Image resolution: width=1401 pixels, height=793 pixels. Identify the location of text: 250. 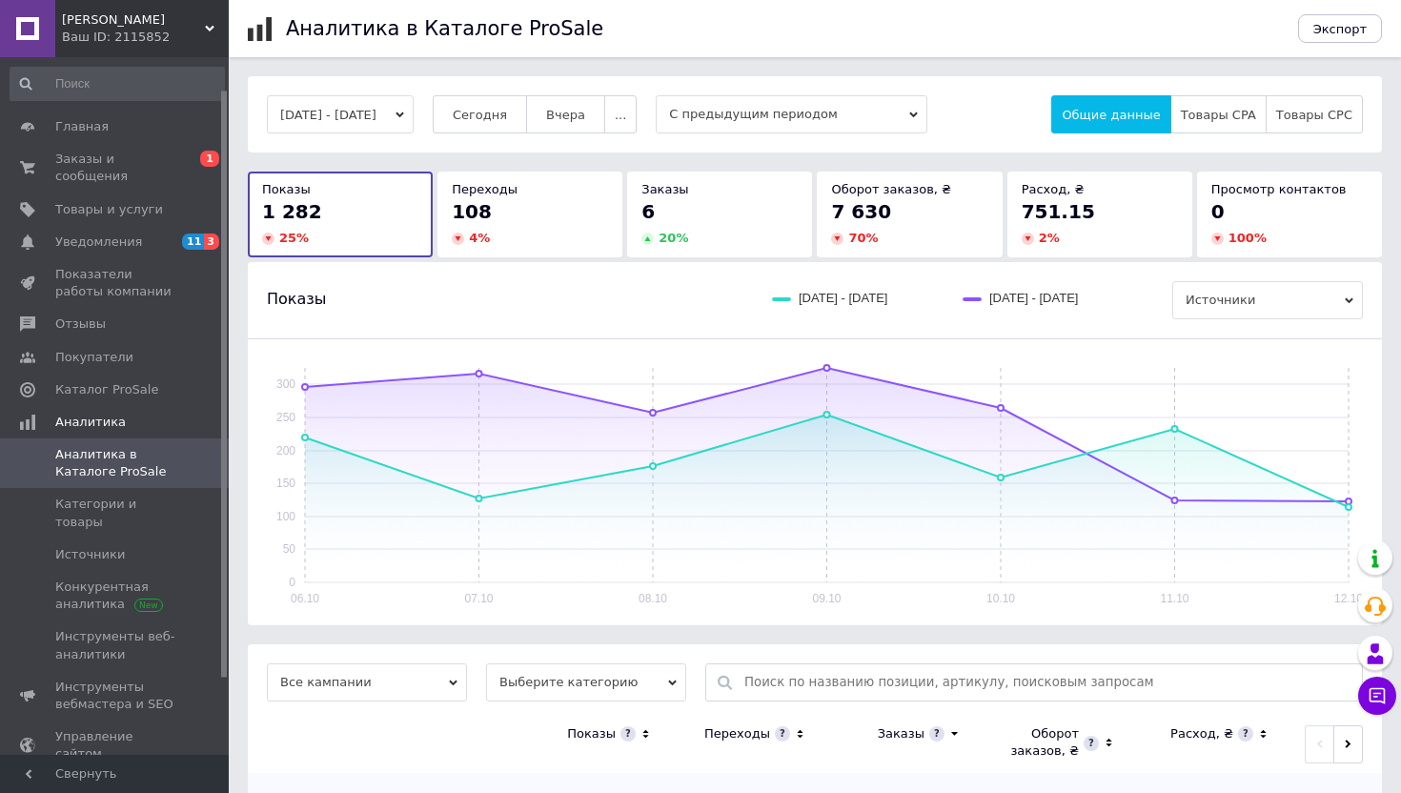
(286, 417).